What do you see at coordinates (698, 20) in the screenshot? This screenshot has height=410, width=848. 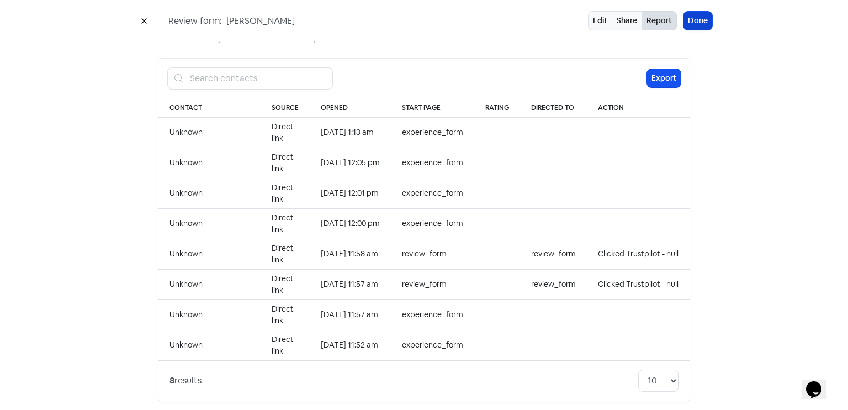 I see `button: Done` at bounding box center [698, 20].